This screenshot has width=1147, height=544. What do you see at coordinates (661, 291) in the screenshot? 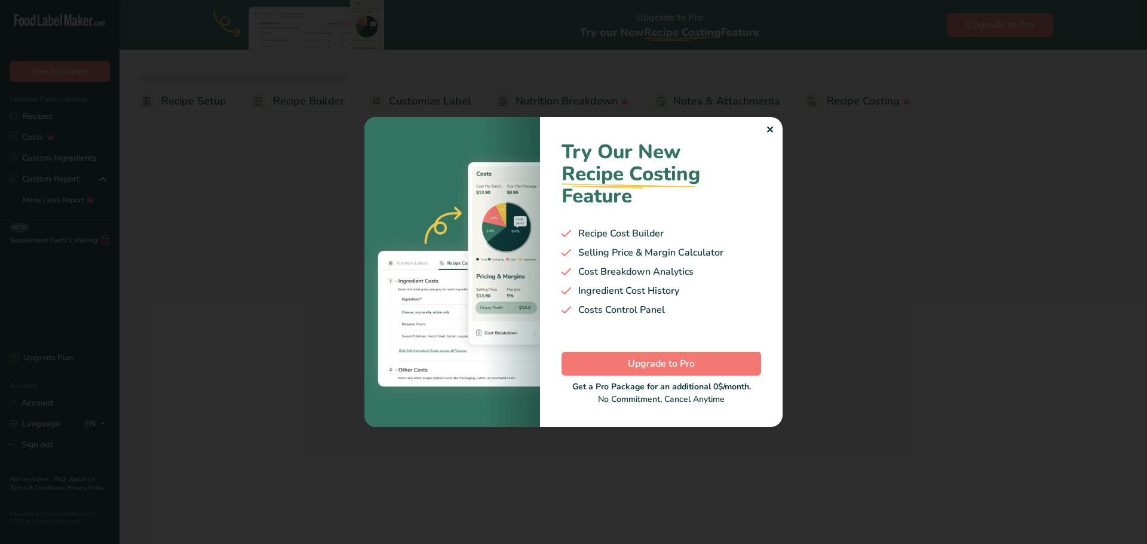
I see `div: Ingredient Cost History` at bounding box center [661, 291].